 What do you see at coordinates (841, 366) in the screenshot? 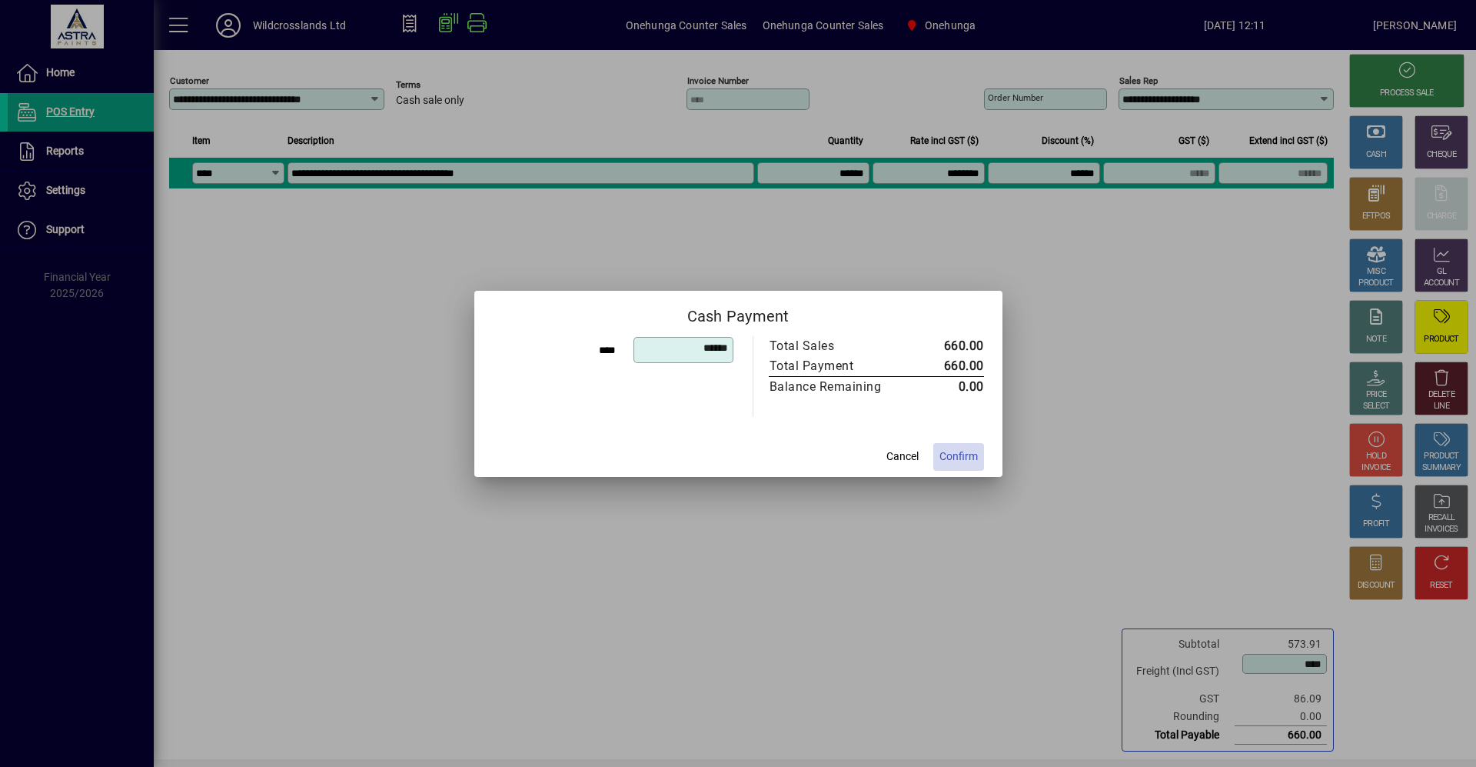
I see `td: Total Payment` at bounding box center [841, 366].